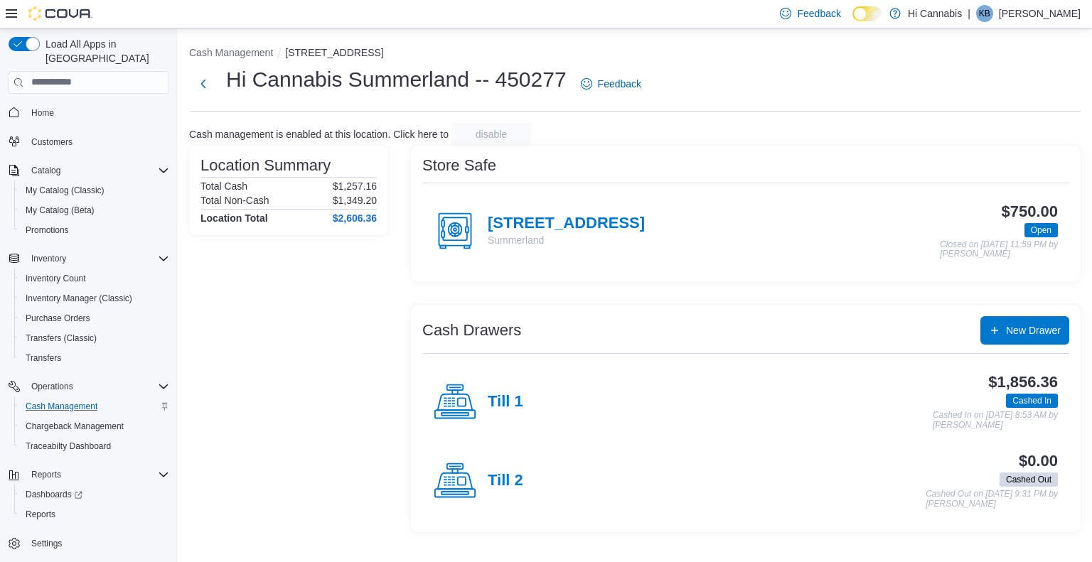 This screenshot has width=1092, height=562. What do you see at coordinates (52, 142) in the screenshot?
I see `a: Customers` at bounding box center [52, 142].